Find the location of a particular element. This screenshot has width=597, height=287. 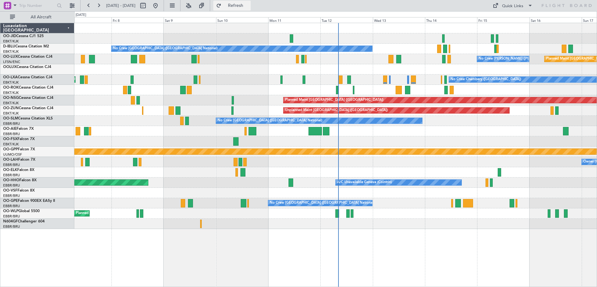

div: Sat 16 is located at coordinates (555, 20).